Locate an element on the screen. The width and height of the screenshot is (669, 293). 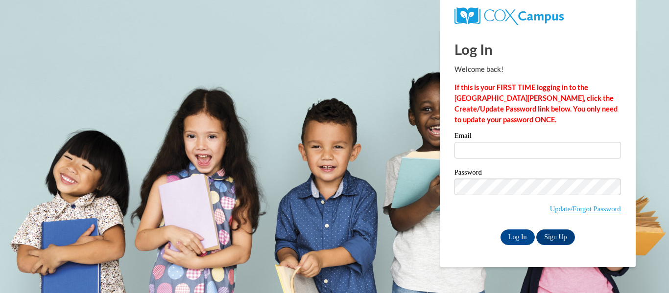
a: Sign Up is located at coordinates (555, 237).